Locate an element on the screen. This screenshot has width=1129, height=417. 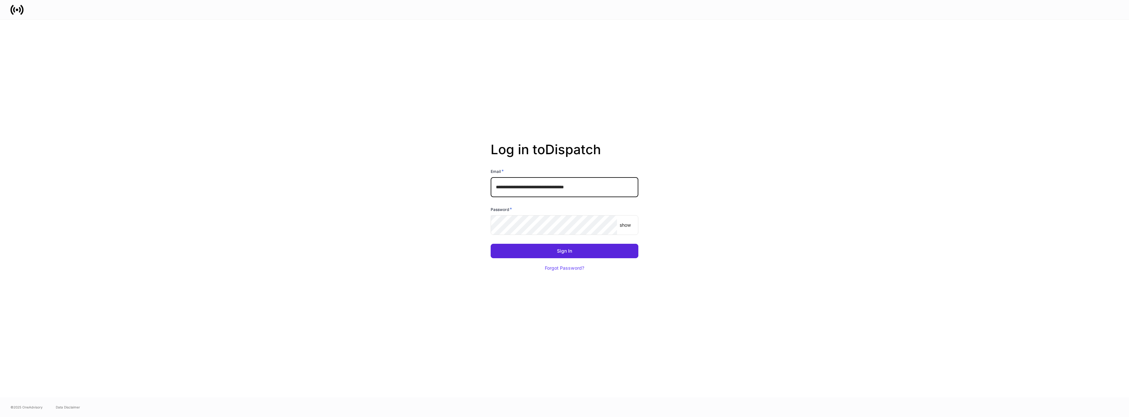
div: Forgot Password? is located at coordinates (564, 268).